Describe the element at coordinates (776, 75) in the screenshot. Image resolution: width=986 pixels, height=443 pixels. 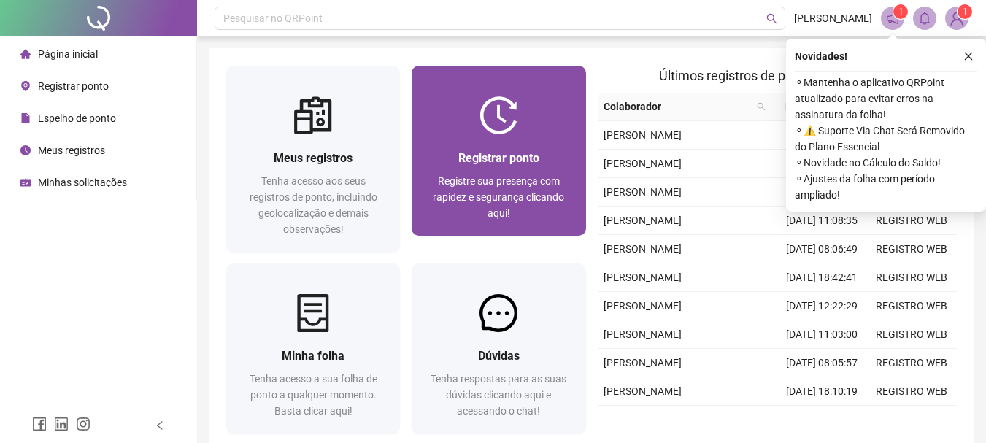
I see `span: Últimos registros de ponto sincronizados` at that location.